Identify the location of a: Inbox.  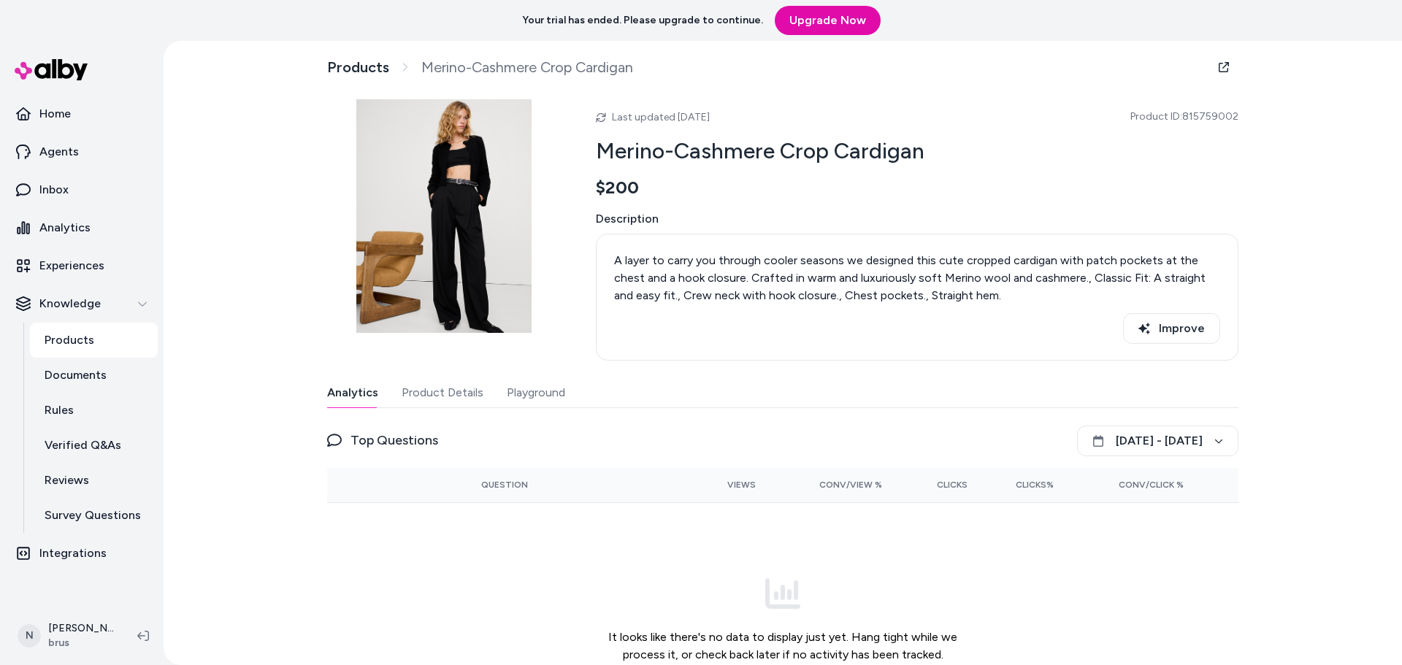
(82, 190).